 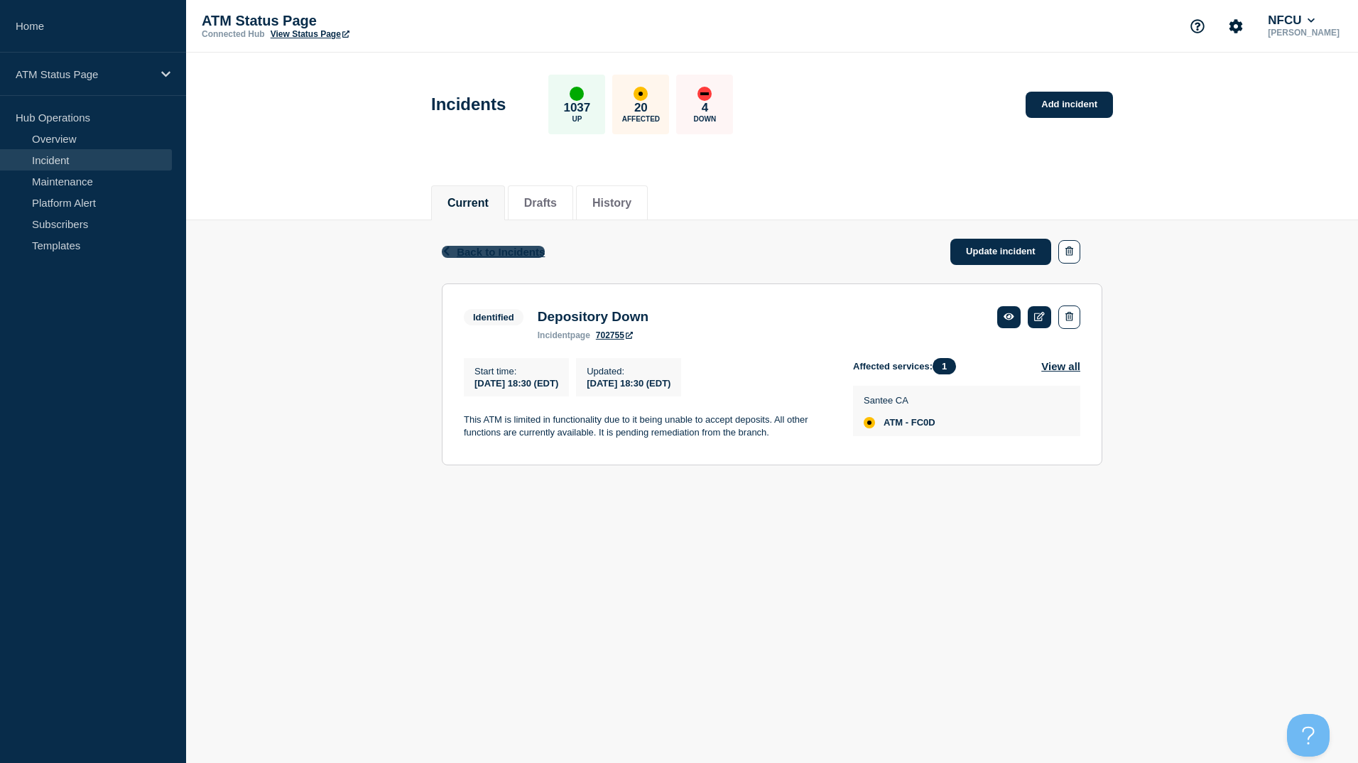 I want to click on button: History, so click(x=611, y=203).